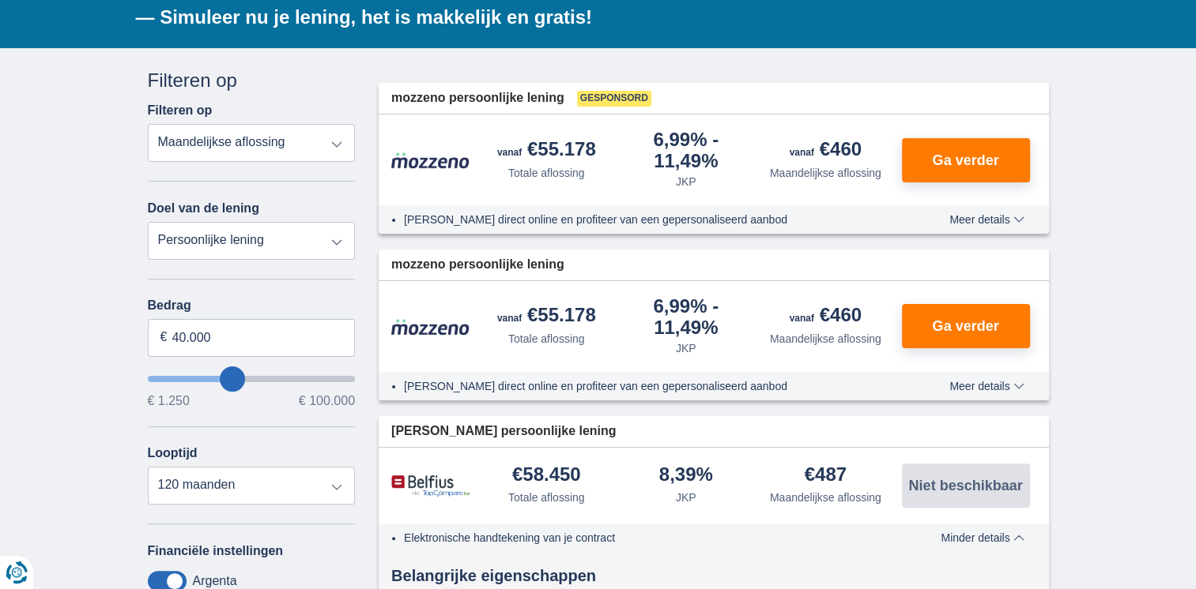  I want to click on div: €58.450, so click(546, 476).